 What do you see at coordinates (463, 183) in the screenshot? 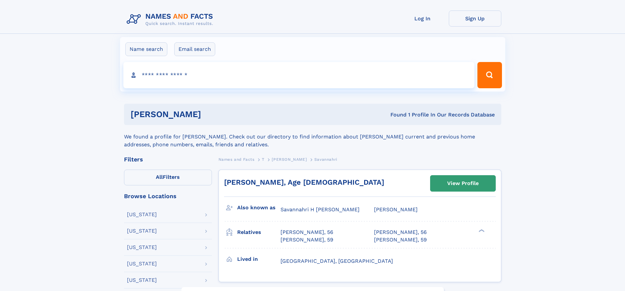
I see `a: View Profile` at bounding box center [463, 183].